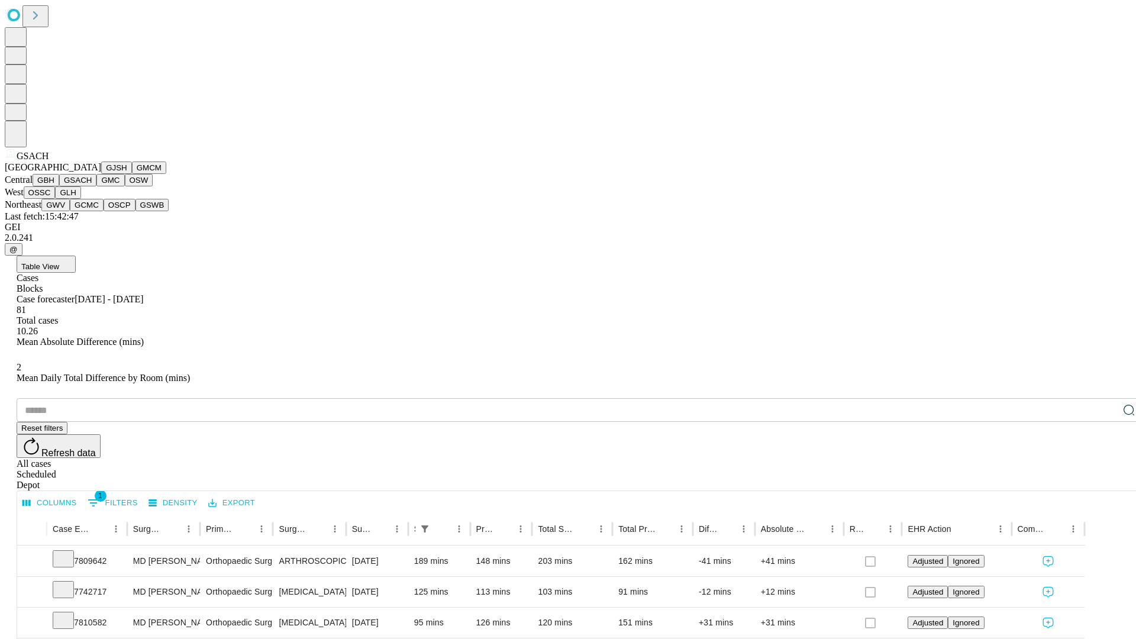 This screenshot has width=1136, height=639. Describe the element at coordinates (77, 180) in the screenshot. I see `button: GSACH` at that location.